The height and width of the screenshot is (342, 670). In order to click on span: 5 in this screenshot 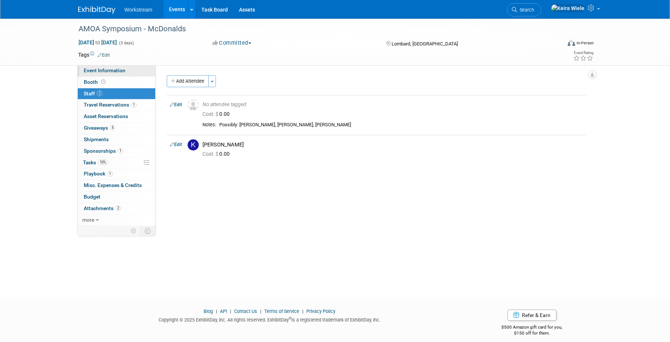, I will do `click(112, 127)`.